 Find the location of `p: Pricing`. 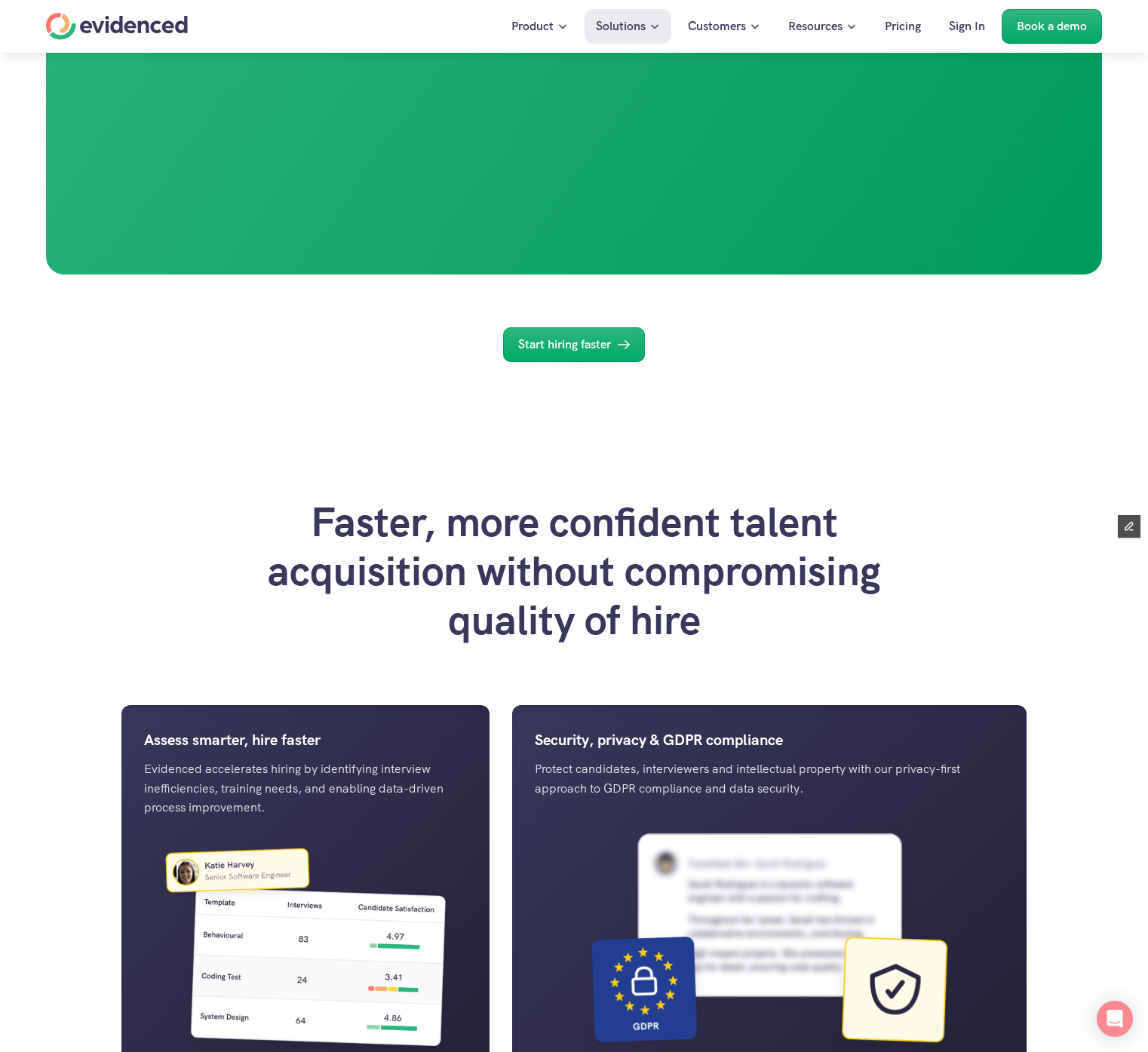

p: Pricing is located at coordinates (903, 26).